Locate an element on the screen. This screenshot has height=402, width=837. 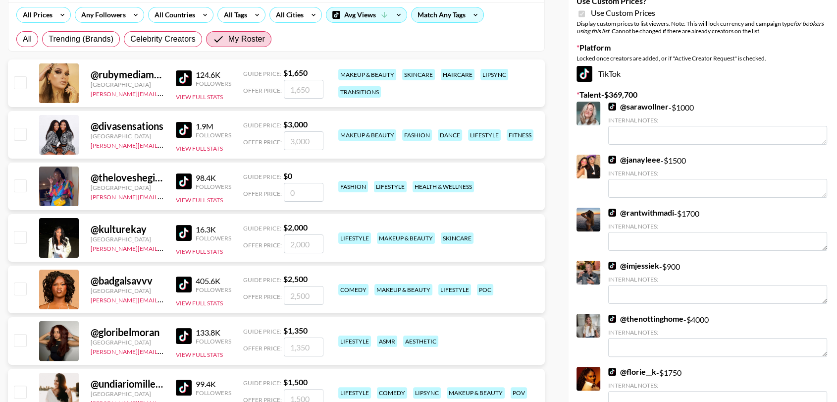
div: 133.8K is located at coordinates (214, 332).